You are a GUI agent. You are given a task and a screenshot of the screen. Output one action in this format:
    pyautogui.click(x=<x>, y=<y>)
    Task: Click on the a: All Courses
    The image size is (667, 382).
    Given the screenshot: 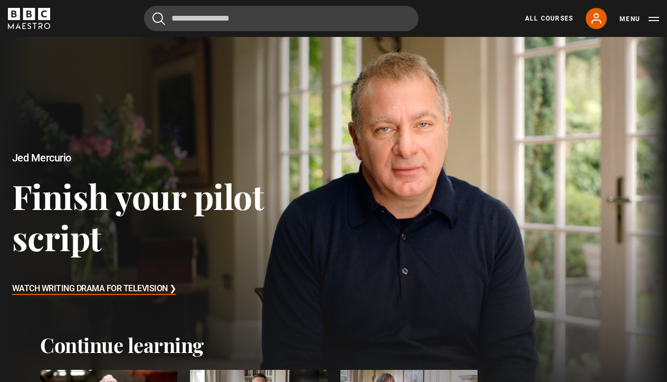 What is the action you would take?
    pyautogui.click(x=549, y=18)
    